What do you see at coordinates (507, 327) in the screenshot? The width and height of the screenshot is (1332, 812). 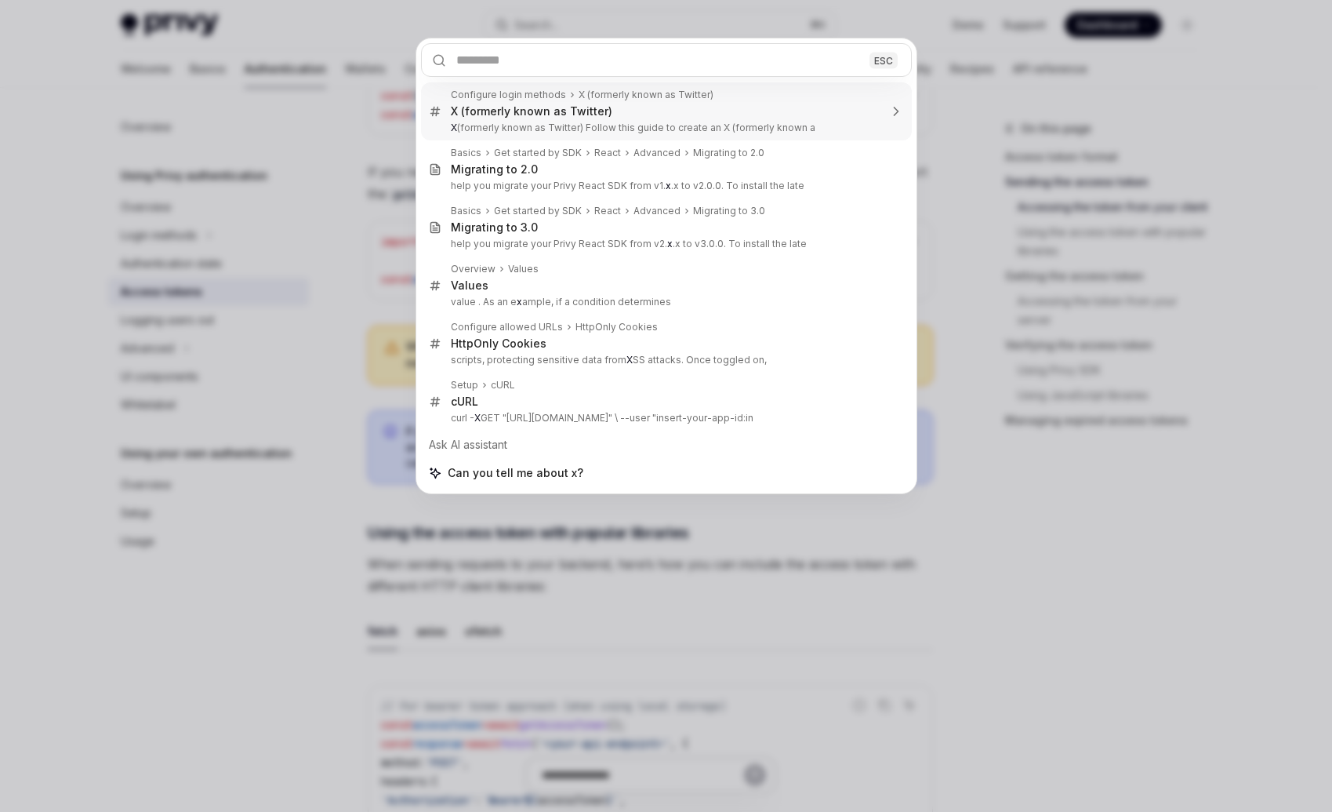 I see `div: Configure allowed URLs` at bounding box center [507, 327].